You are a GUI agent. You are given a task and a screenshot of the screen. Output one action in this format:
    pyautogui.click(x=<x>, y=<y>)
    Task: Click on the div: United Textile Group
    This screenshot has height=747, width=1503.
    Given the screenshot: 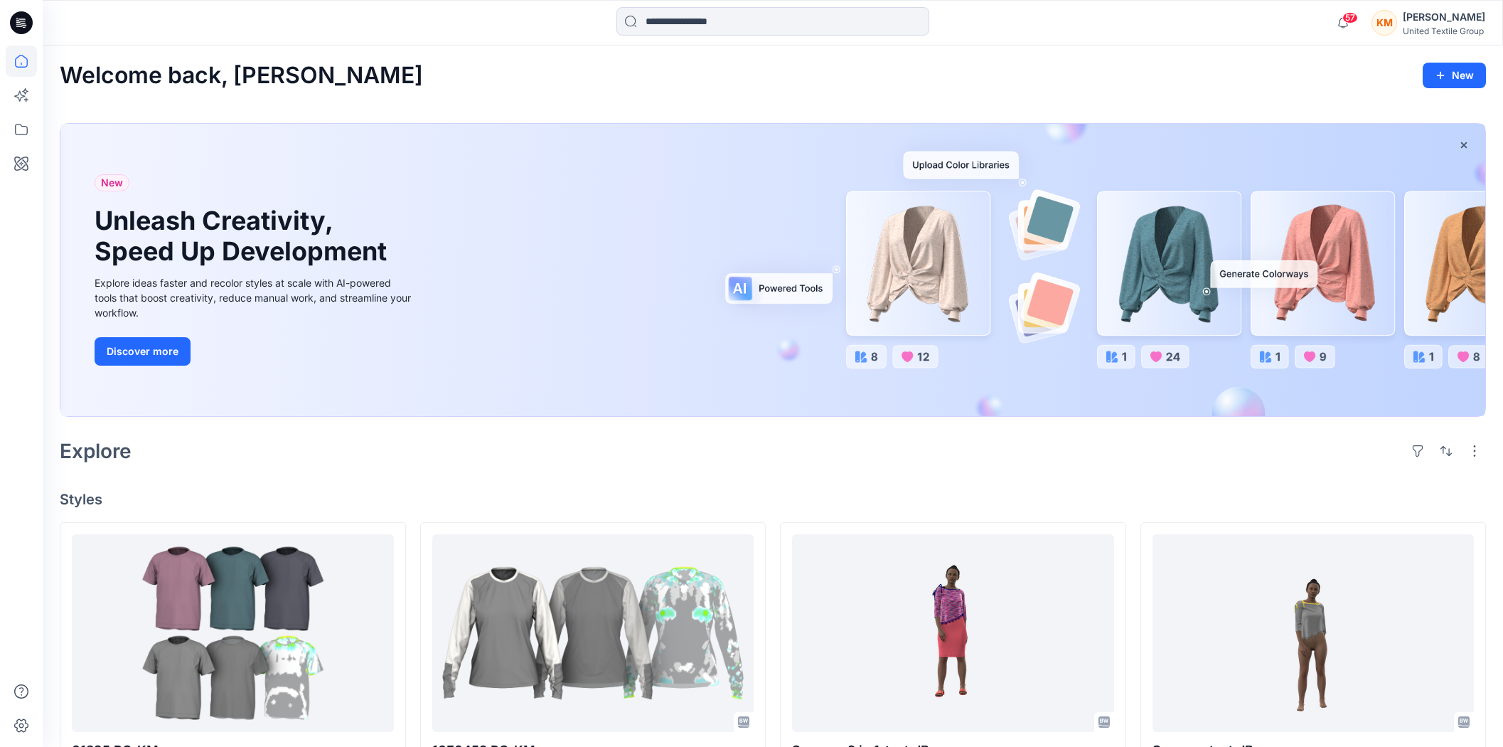 What is the action you would take?
    pyautogui.click(x=1444, y=31)
    